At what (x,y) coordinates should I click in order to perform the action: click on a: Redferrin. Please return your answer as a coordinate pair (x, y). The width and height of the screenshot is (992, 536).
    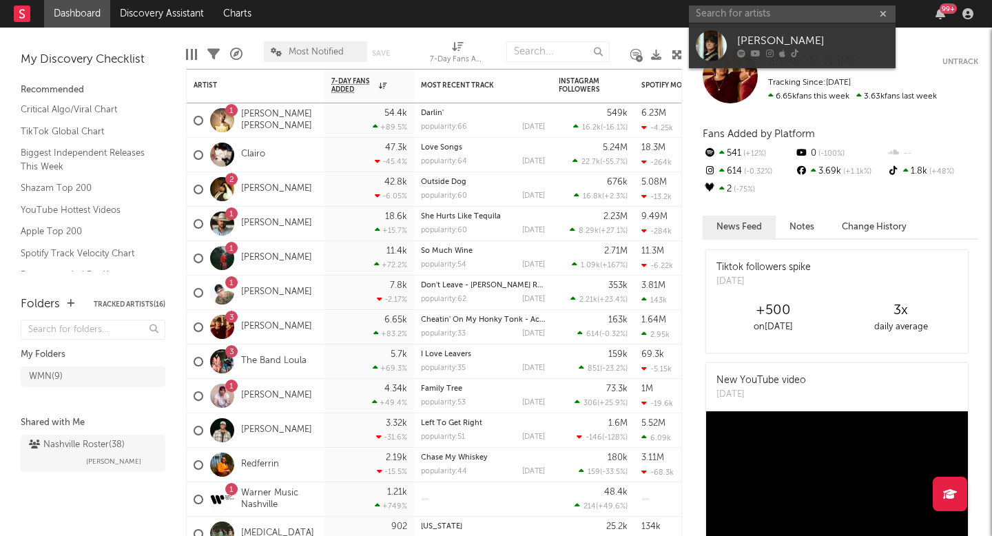
    Looking at the image, I should click on (260, 464).